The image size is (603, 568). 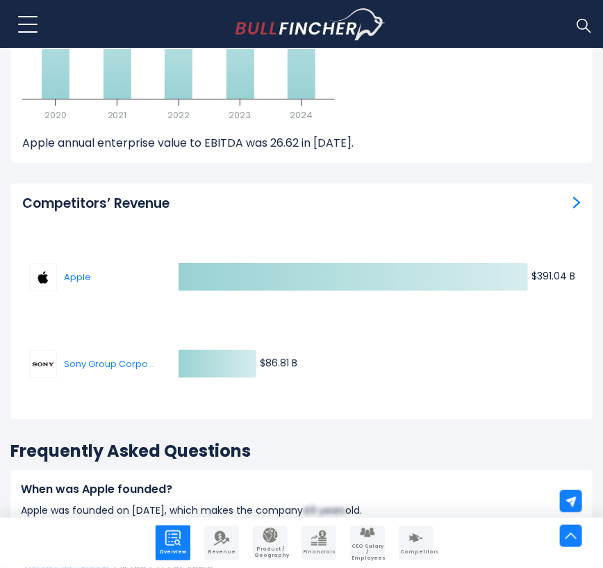 What do you see at coordinates (416, 543) in the screenshot?
I see `a: Company Competitors` at bounding box center [416, 543].